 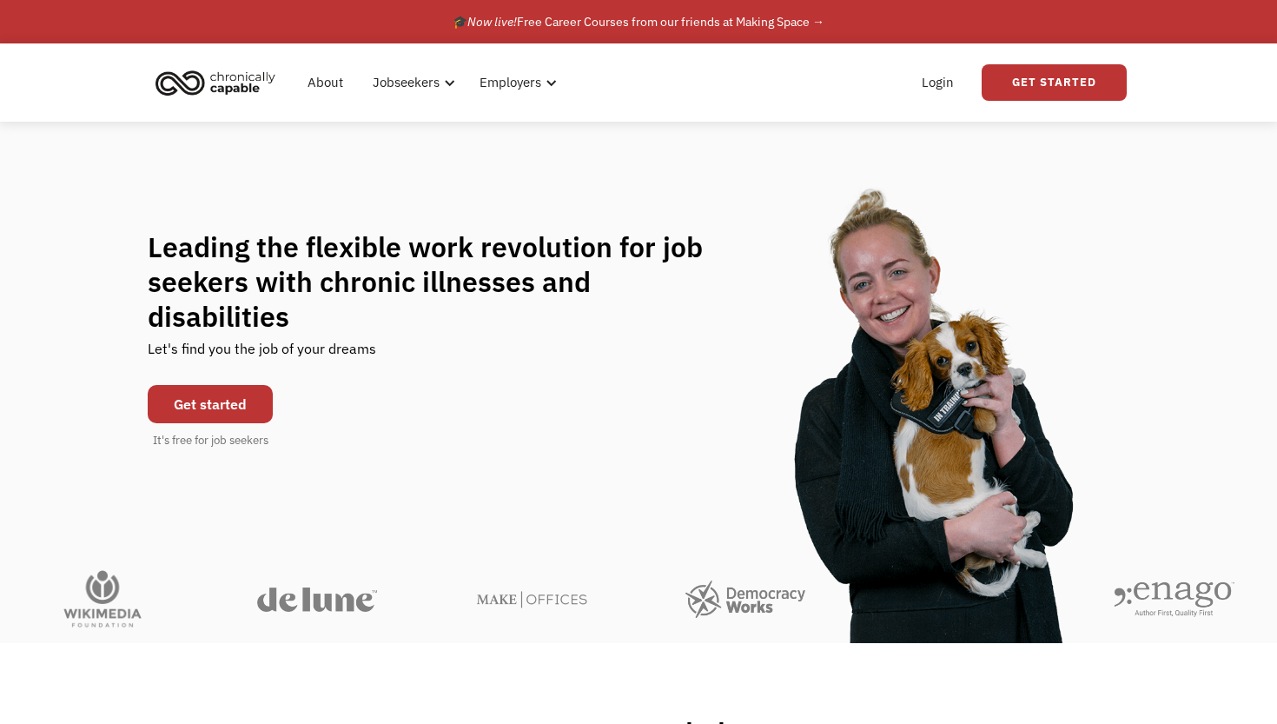 What do you see at coordinates (492, 22) in the screenshot?
I see `em: Now live!` at bounding box center [492, 22].